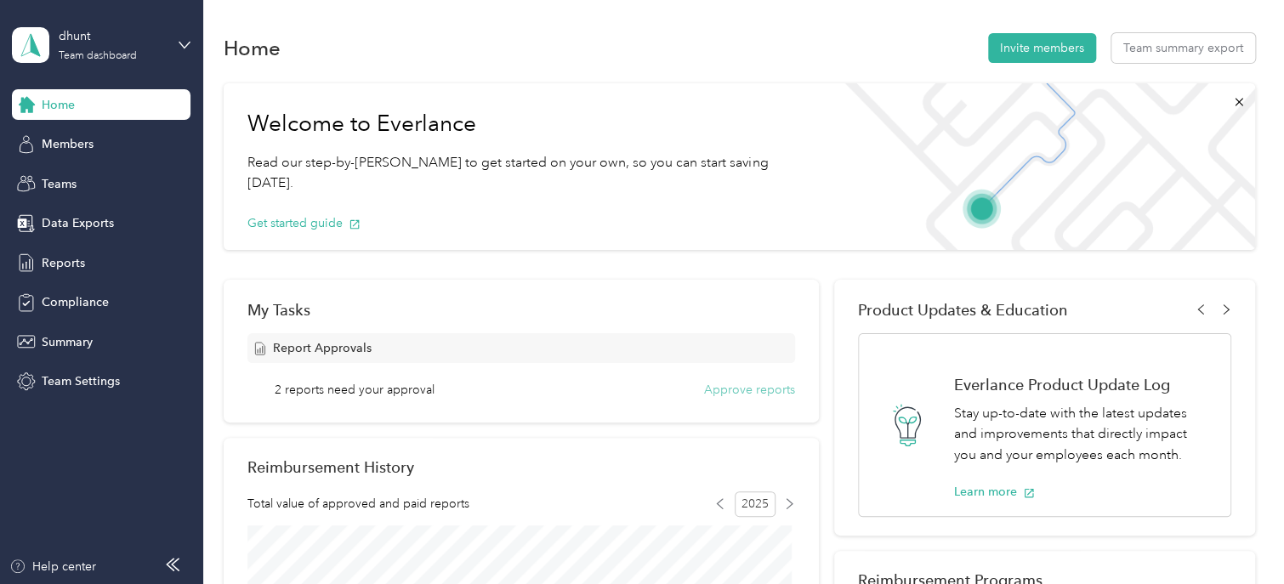  What do you see at coordinates (755, 504) in the screenshot?
I see `span: 2025` at bounding box center [755, 504].